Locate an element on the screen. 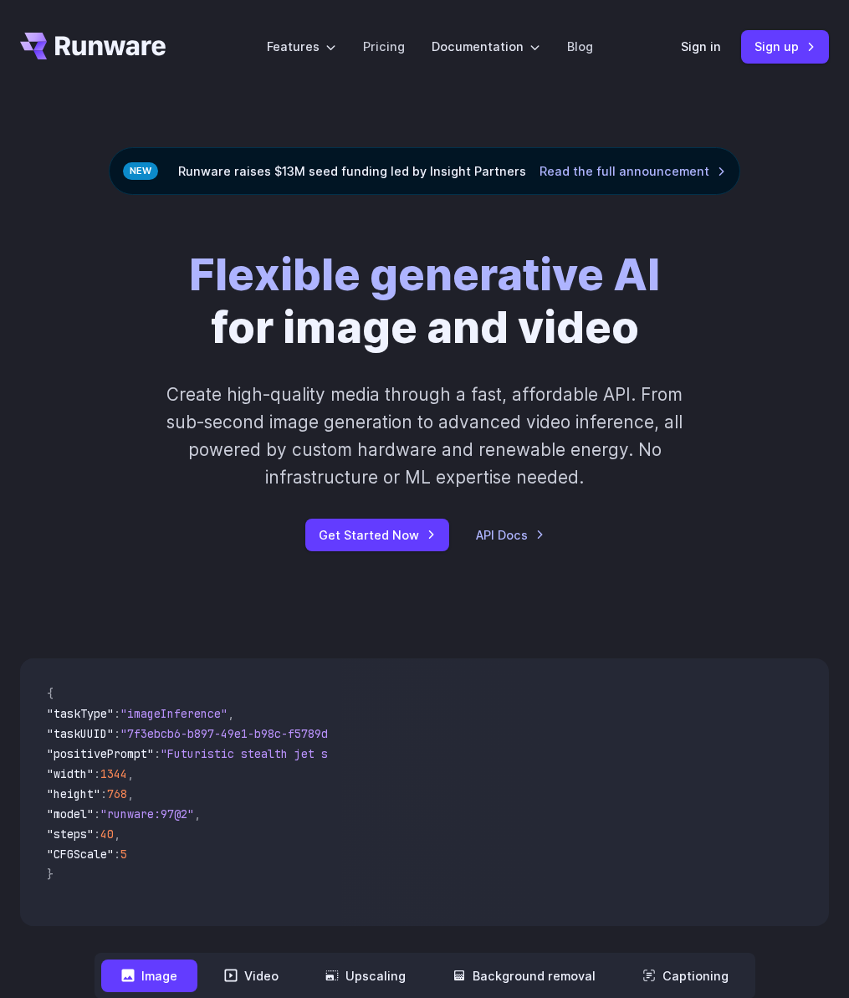 The height and width of the screenshot is (998, 849). h1: for image and video is located at coordinates (424, 301).